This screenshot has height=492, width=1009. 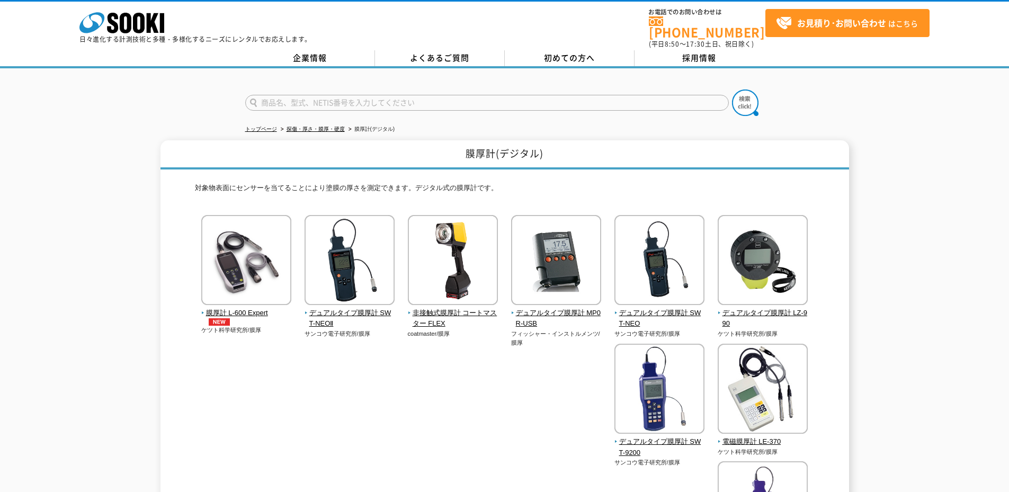 What do you see at coordinates (350, 314) in the screenshot?
I see `a: デュアルタイプ膜厚計 SWT-NEOⅡ` at bounding box center [350, 314].